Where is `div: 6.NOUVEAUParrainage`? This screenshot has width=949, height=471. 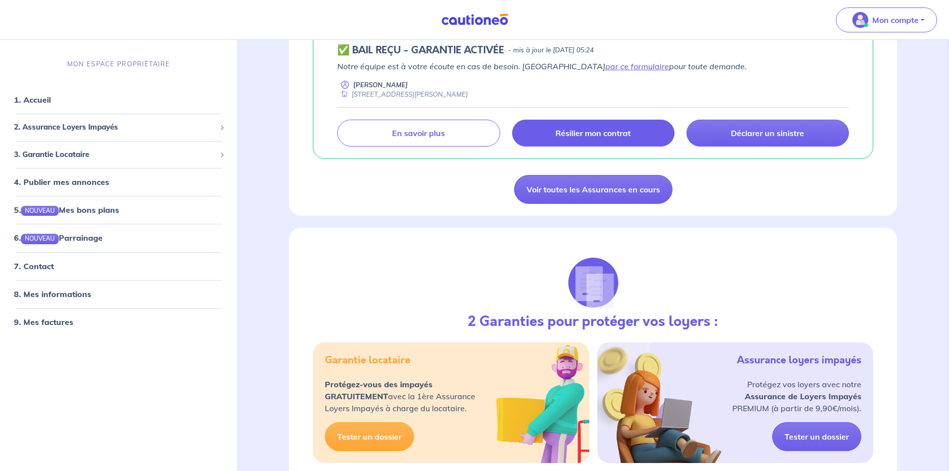 div: 6.NOUVEAUParrainage is located at coordinates (119, 238).